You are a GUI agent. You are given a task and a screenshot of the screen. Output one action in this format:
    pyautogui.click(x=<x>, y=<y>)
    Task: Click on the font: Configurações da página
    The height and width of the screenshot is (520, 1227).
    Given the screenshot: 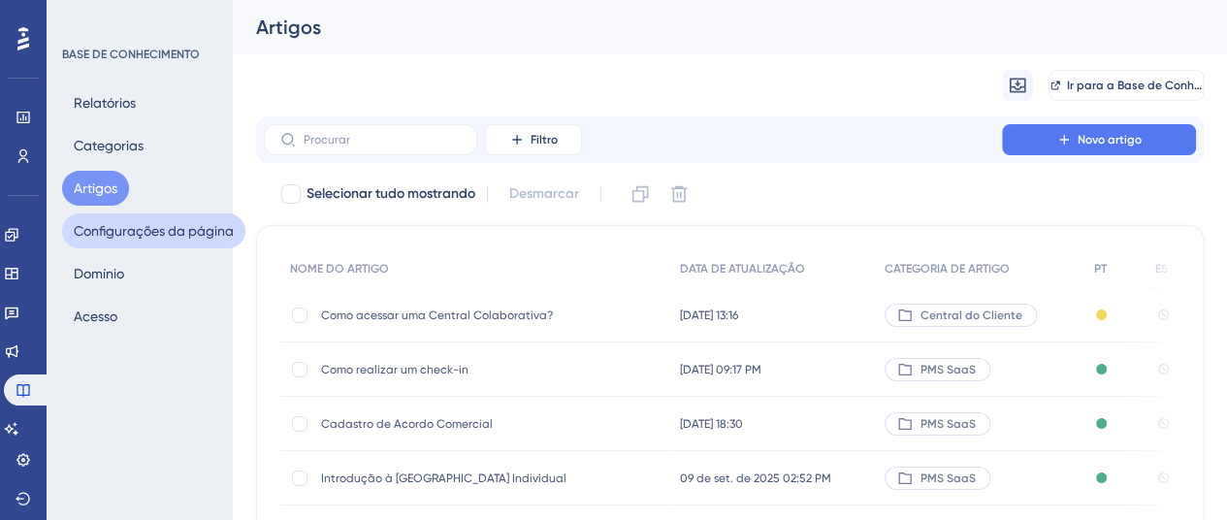 What is the action you would take?
    pyautogui.click(x=153, y=231)
    